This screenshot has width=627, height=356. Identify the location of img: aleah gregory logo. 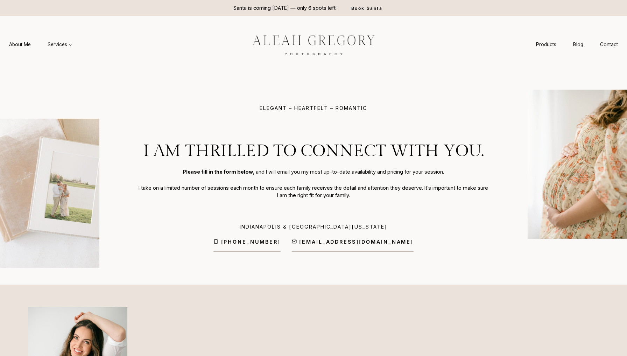
(313, 44).